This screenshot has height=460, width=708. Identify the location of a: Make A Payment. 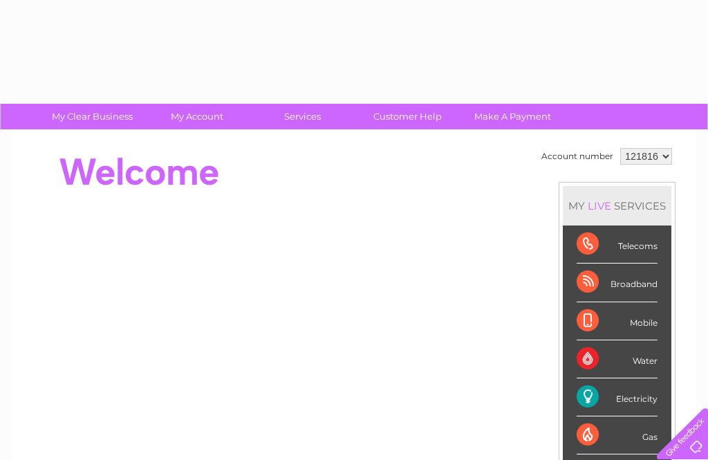
(512, 116).